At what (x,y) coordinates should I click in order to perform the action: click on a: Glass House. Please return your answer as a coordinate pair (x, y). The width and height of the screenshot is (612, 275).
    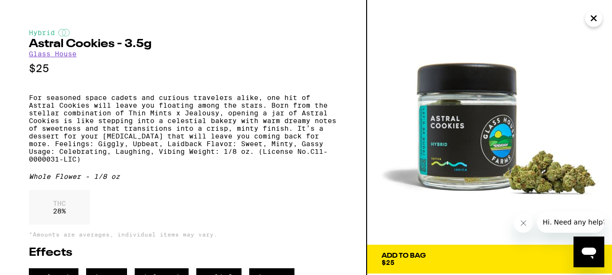
    Looking at the image, I should click on (52, 54).